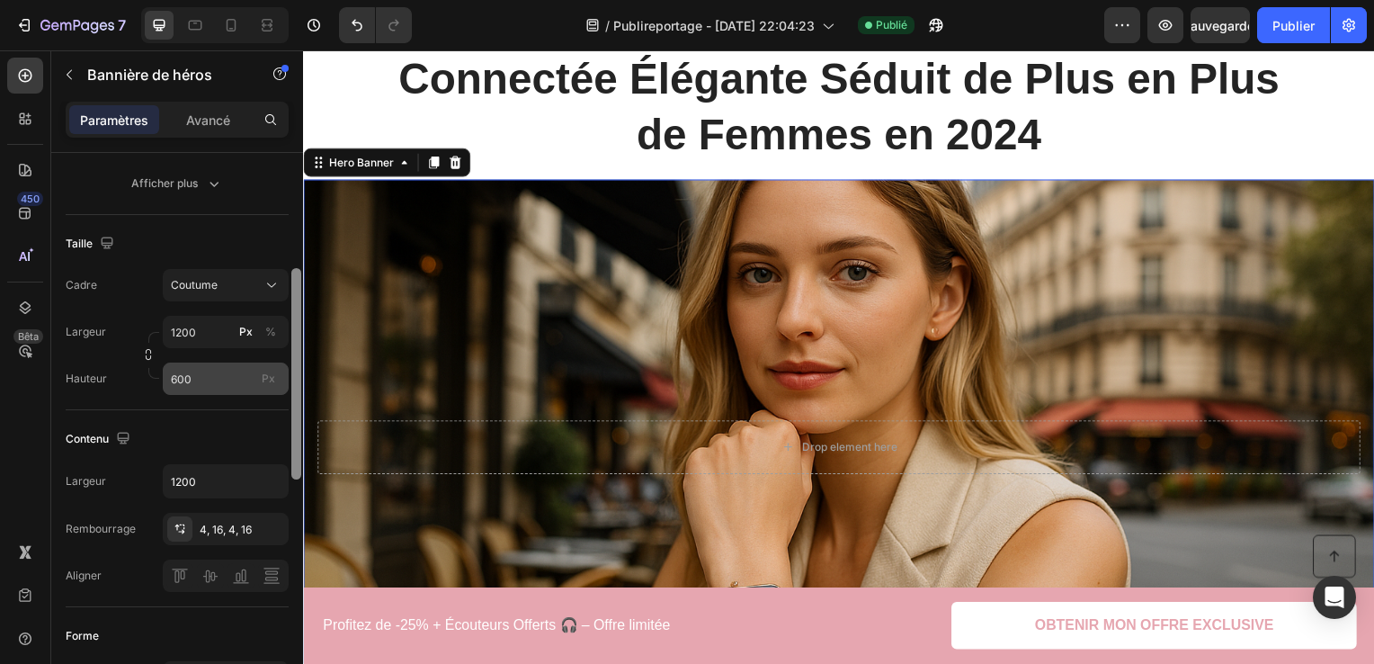 The height and width of the screenshot is (664, 1374). What do you see at coordinates (177, 183) in the screenshot?
I see `button: Afficher plus` at bounding box center [177, 183].